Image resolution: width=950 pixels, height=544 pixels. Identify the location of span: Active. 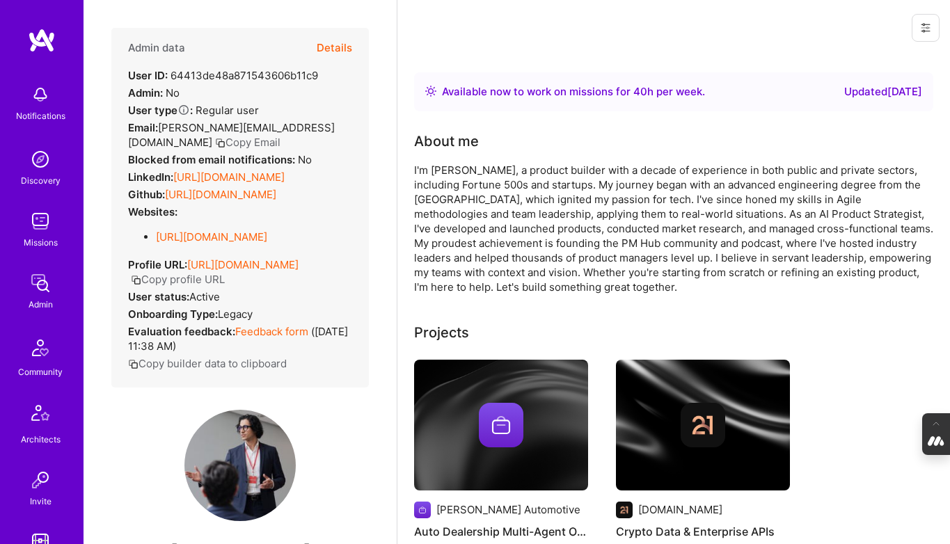
(205, 297).